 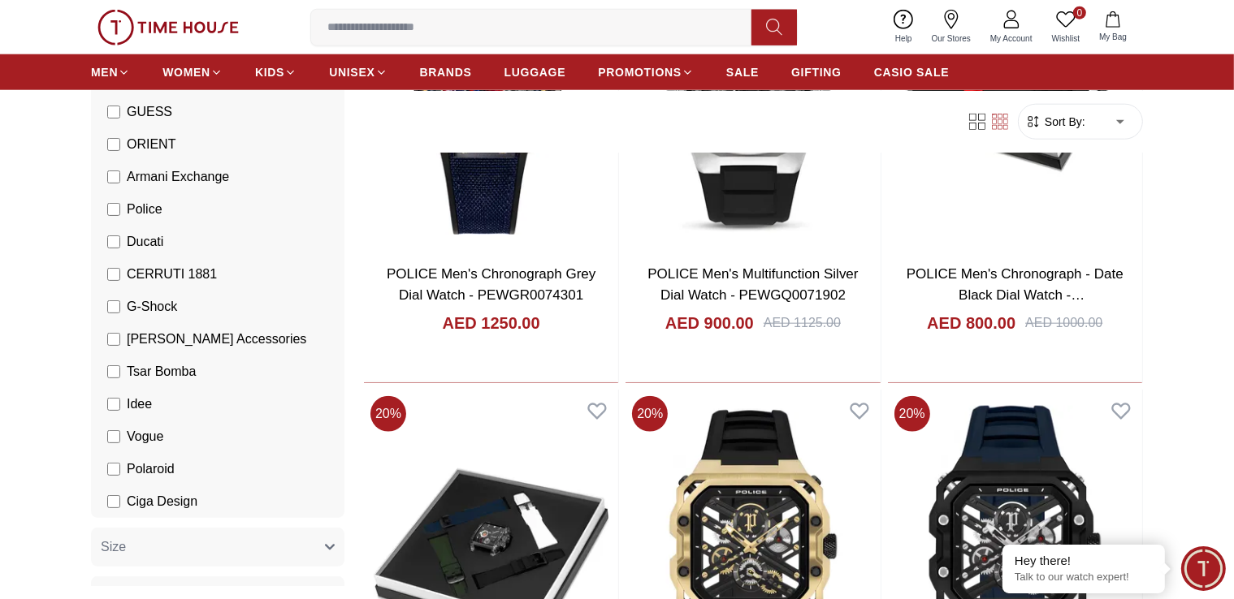 I want to click on span: Ducati, so click(x=145, y=242).